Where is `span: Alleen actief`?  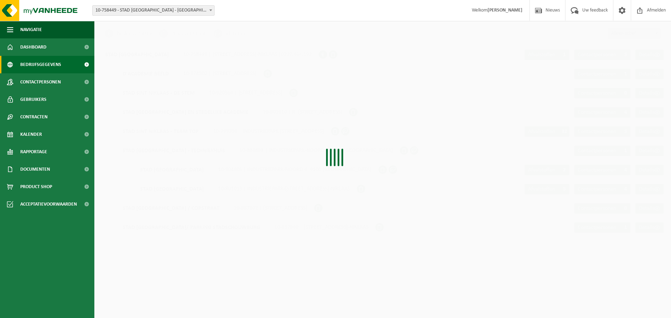
span: Alleen actief is located at coordinates (634, 34).